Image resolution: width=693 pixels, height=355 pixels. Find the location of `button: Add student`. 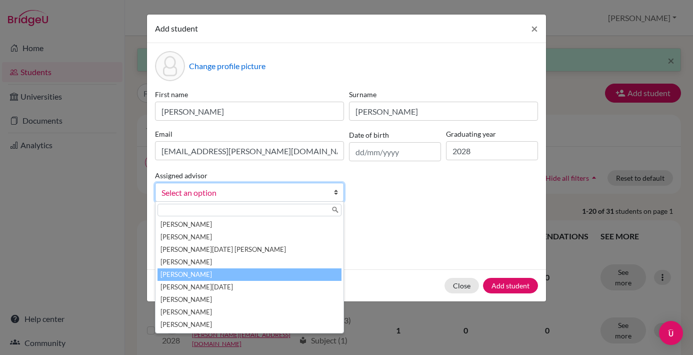

button: Add student is located at coordinates (511, 285).